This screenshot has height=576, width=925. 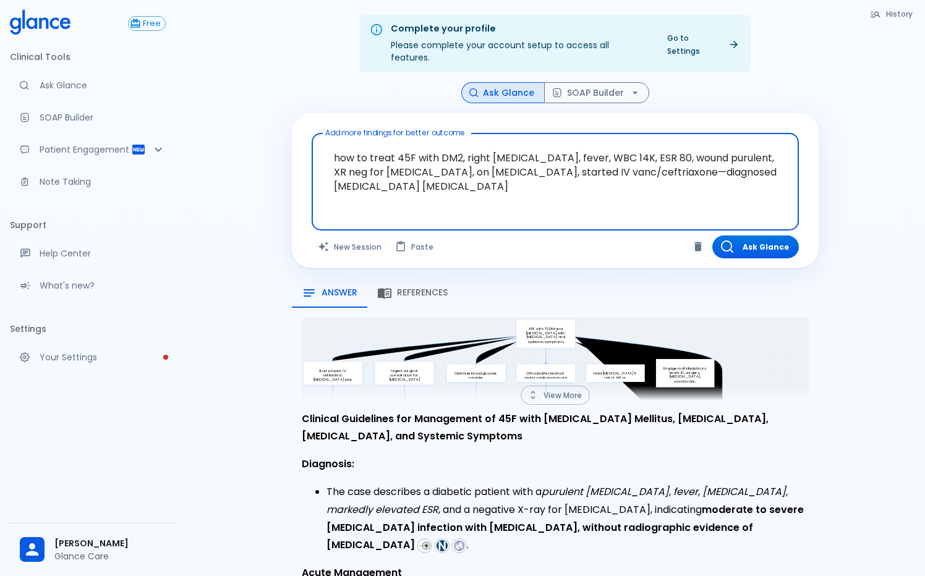 What do you see at coordinates (93, 225) in the screenshot?
I see `li: Support` at bounding box center [93, 225].